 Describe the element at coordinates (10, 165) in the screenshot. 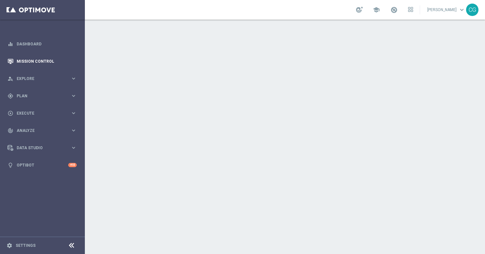

I see `i: lightbulb` at that location.